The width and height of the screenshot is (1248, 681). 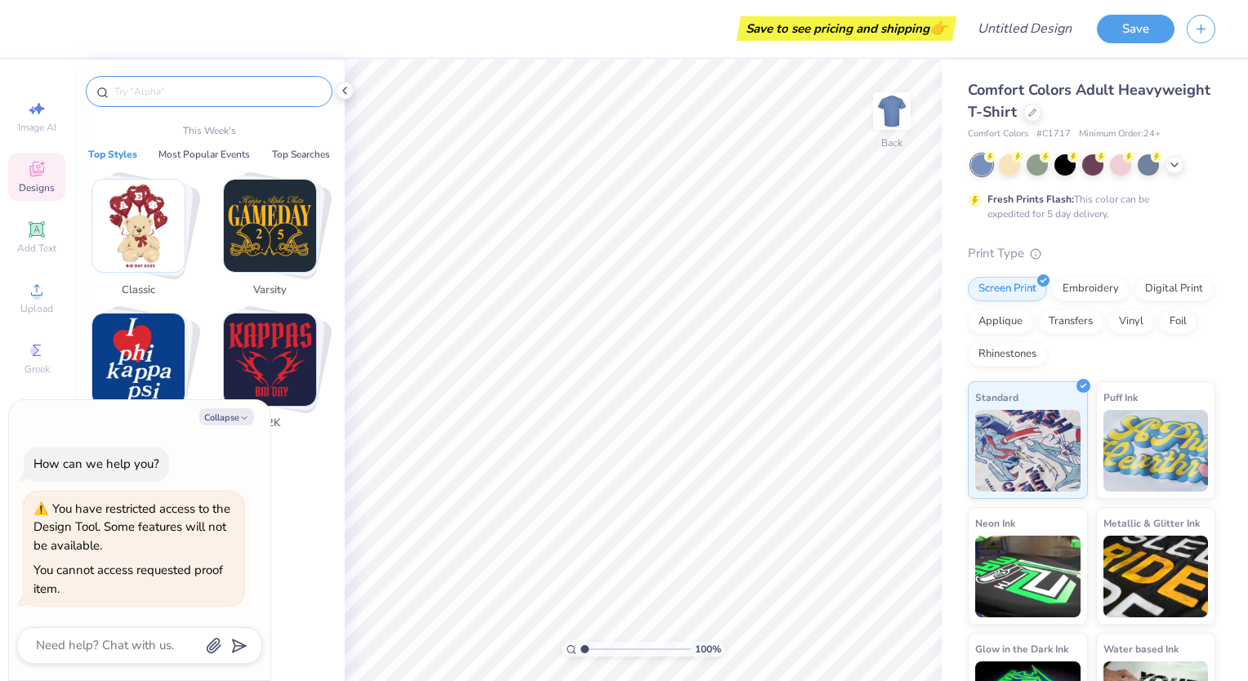 What do you see at coordinates (998, 134) in the screenshot?
I see `span: Comfort Colors` at bounding box center [998, 134].